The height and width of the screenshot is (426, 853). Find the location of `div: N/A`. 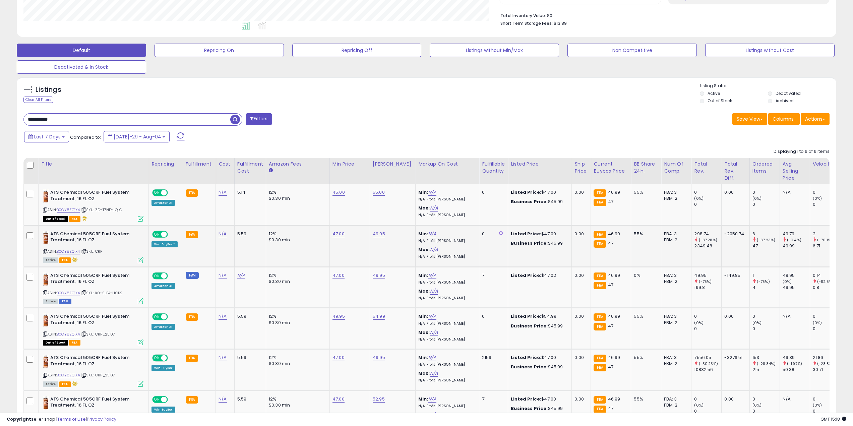

div: N/A is located at coordinates (794, 316).